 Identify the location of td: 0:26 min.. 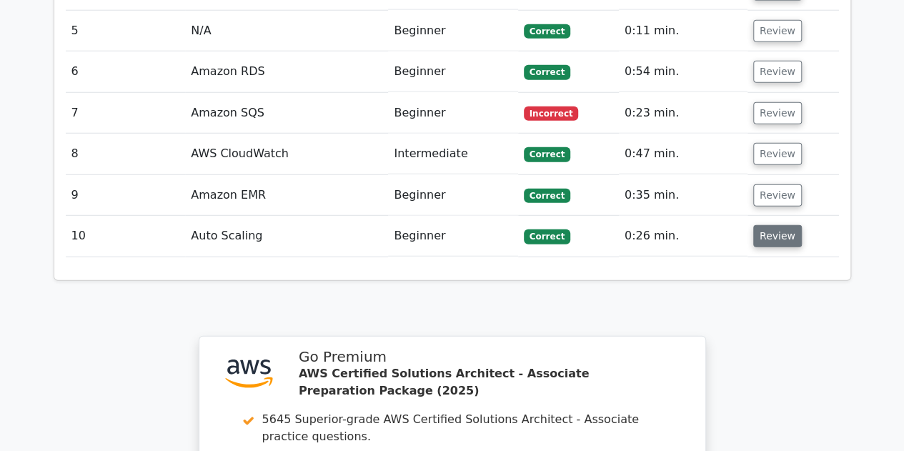
(683, 236).